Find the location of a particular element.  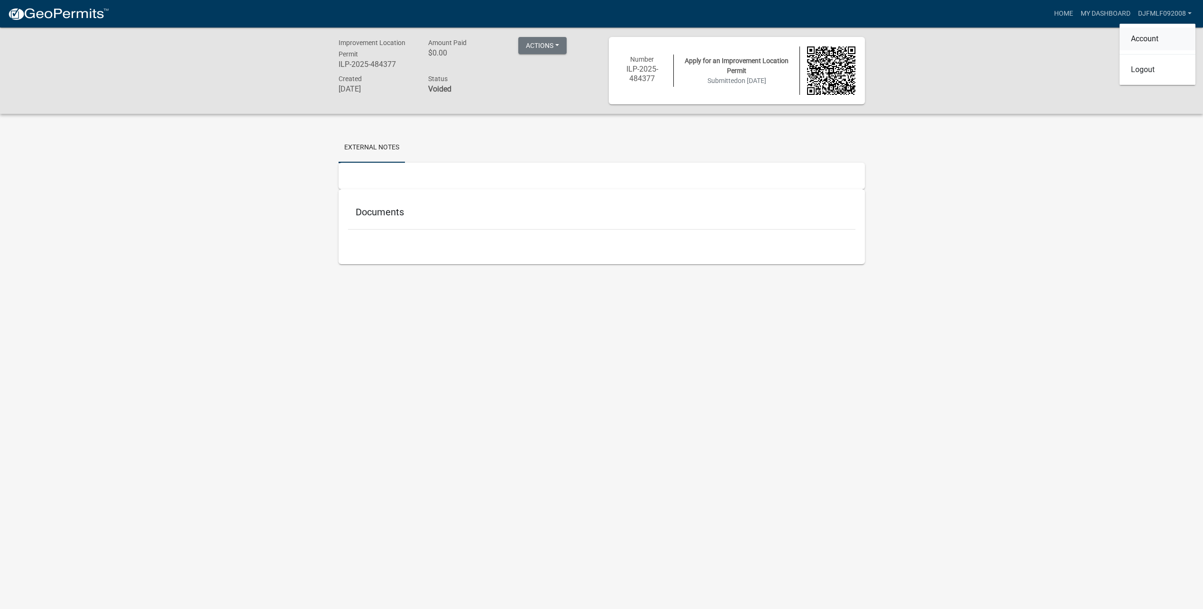

span: Status is located at coordinates (438, 79).